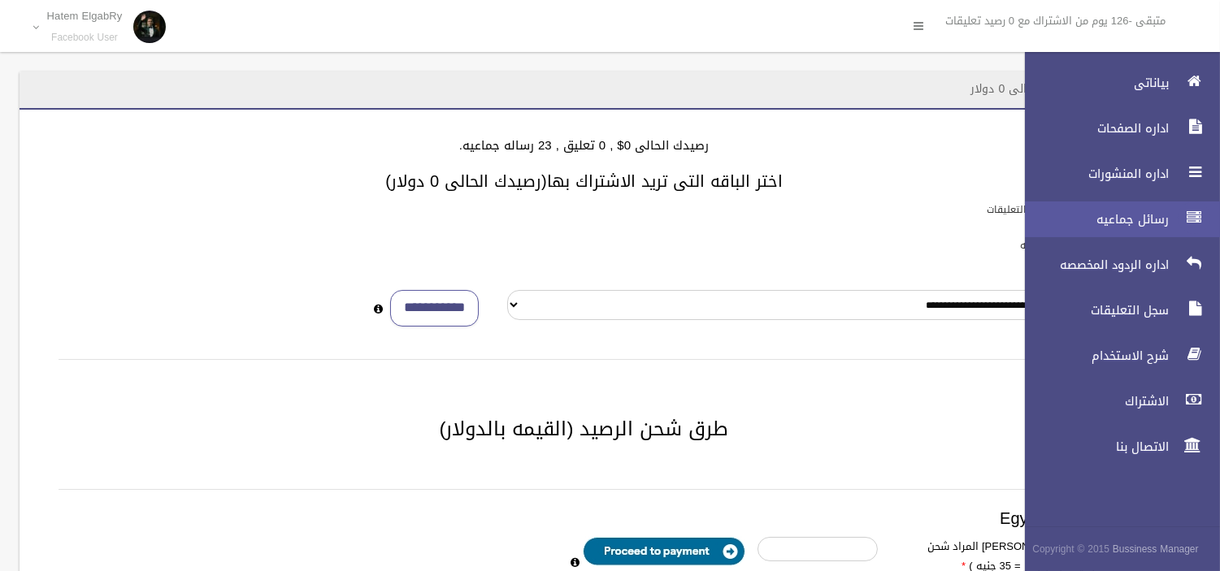  Describe the element at coordinates (1092, 401) in the screenshot. I see `span: الاشتراك` at that location.